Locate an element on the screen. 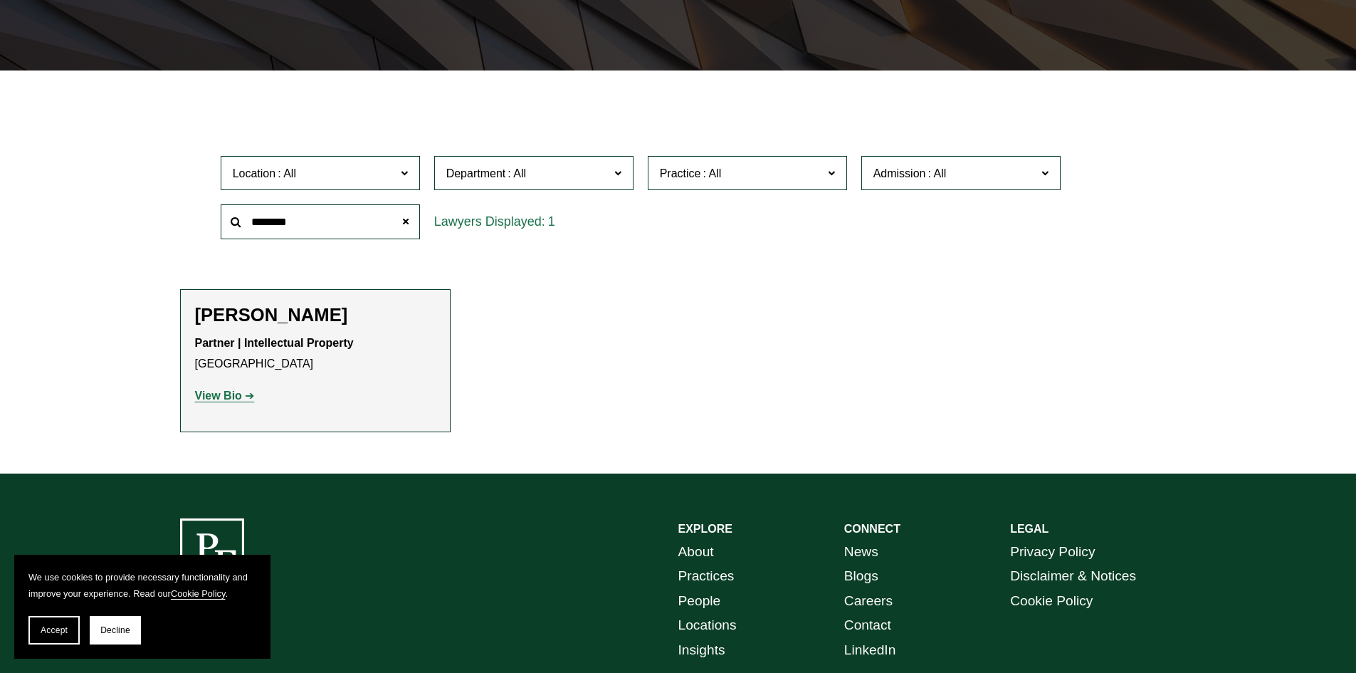 The width and height of the screenshot is (1356, 673). p: We use cookies to provide necessary functionality and improve your experience. Read our . is located at coordinates (142, 585).